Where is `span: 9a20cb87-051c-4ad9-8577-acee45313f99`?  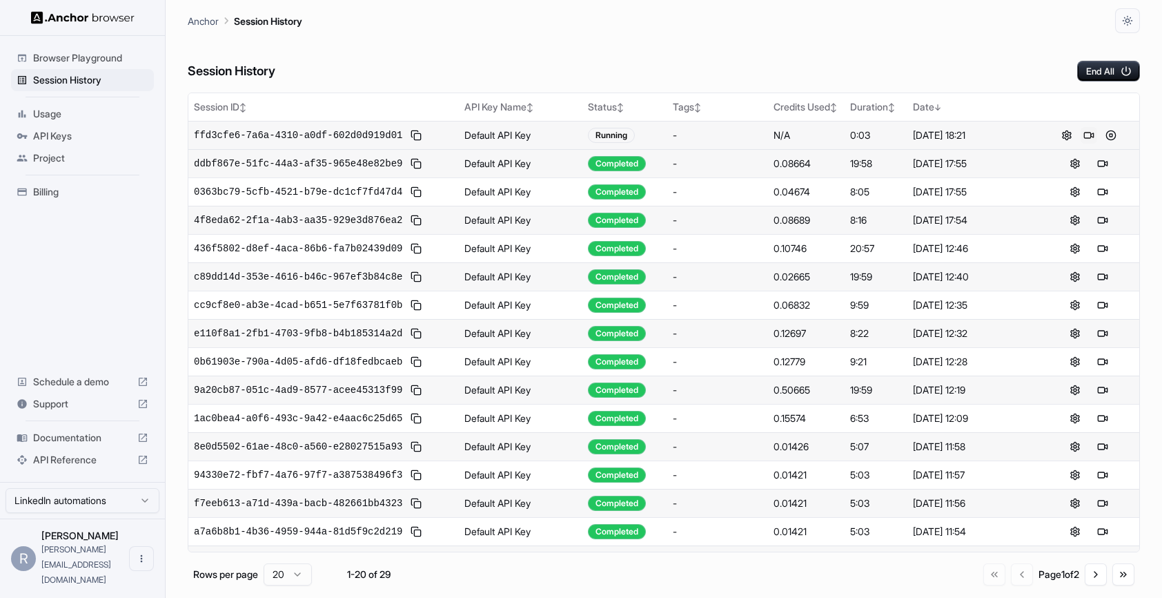 span: 9a20cb87-051c-4ad9-8577-acee45313f99 is located at coordinates (298, 390).